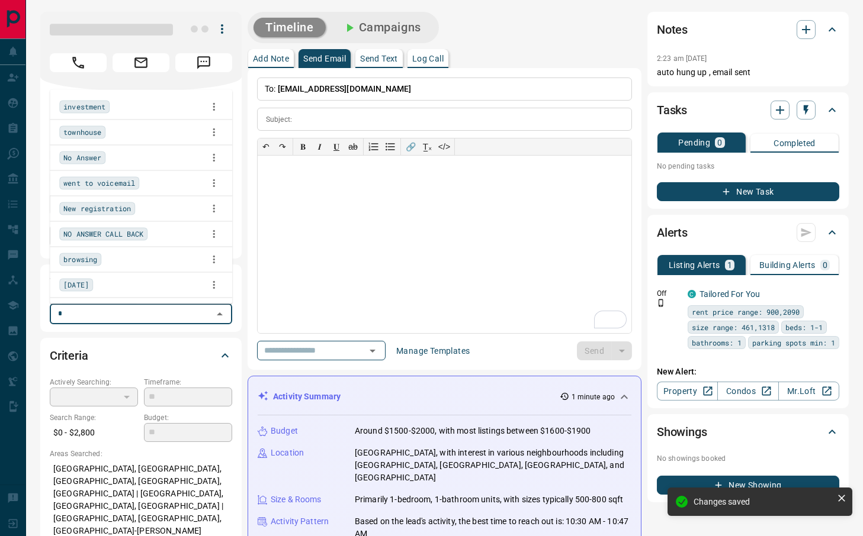 This screenshot has width=863, height=536. I want to click on svg: Push Notification Only, so click(661, 303).